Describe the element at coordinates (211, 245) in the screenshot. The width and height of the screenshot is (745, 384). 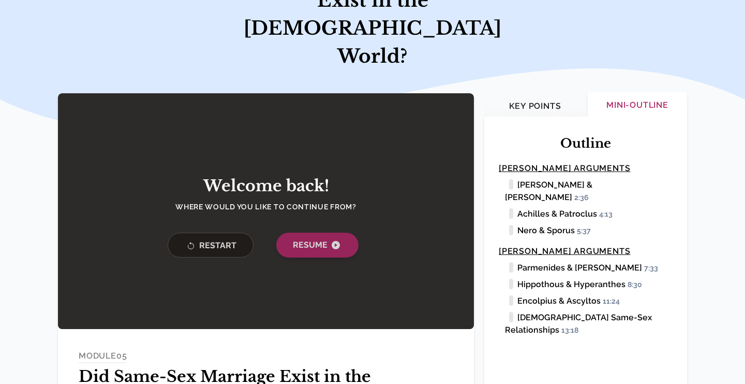
I see `span: Restart` at that location.